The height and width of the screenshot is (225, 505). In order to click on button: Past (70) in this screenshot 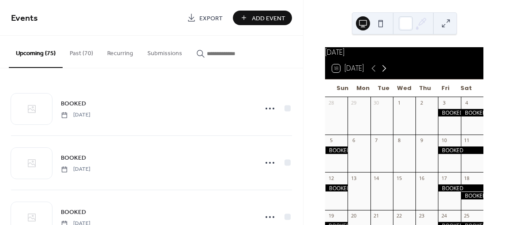, I will do `click(81, 51)`.